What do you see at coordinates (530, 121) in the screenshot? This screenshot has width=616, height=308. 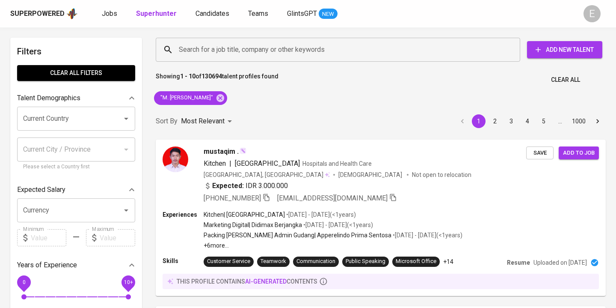 I see `nav: pagination navigation` at bounding box center [530, 121].